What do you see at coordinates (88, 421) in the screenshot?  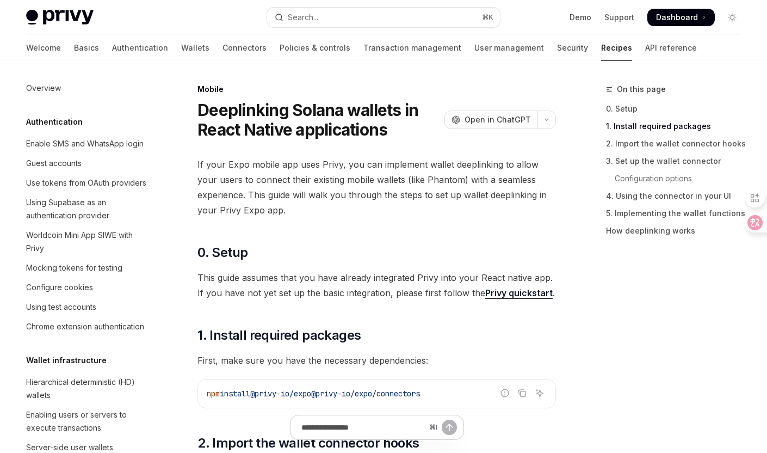 I see `div: Enabling users or servers to execute transactions` at bounding box center [88, 421].